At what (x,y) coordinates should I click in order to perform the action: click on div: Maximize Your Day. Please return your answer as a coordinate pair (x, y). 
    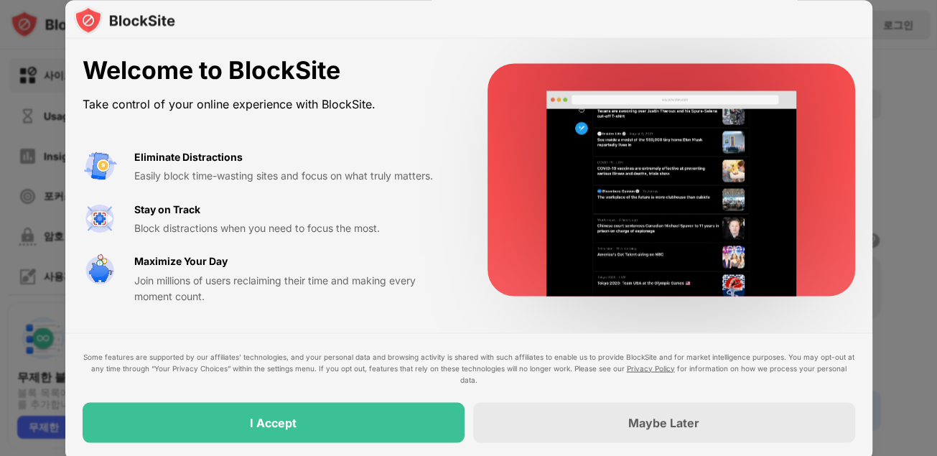
    Looking at the image, I should click on (181, 261).